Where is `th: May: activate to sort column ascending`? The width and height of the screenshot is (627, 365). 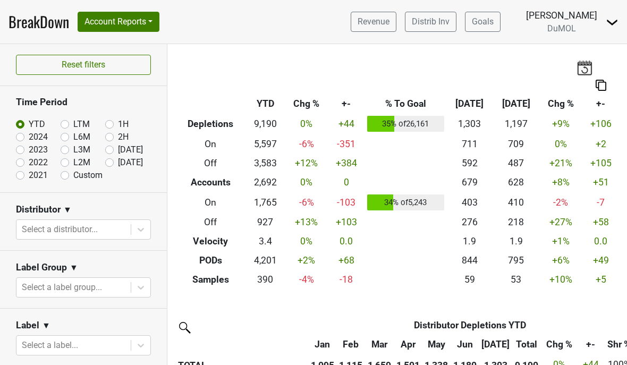
th: May: activate to sort column ascending is located at coordinates (436, 344).